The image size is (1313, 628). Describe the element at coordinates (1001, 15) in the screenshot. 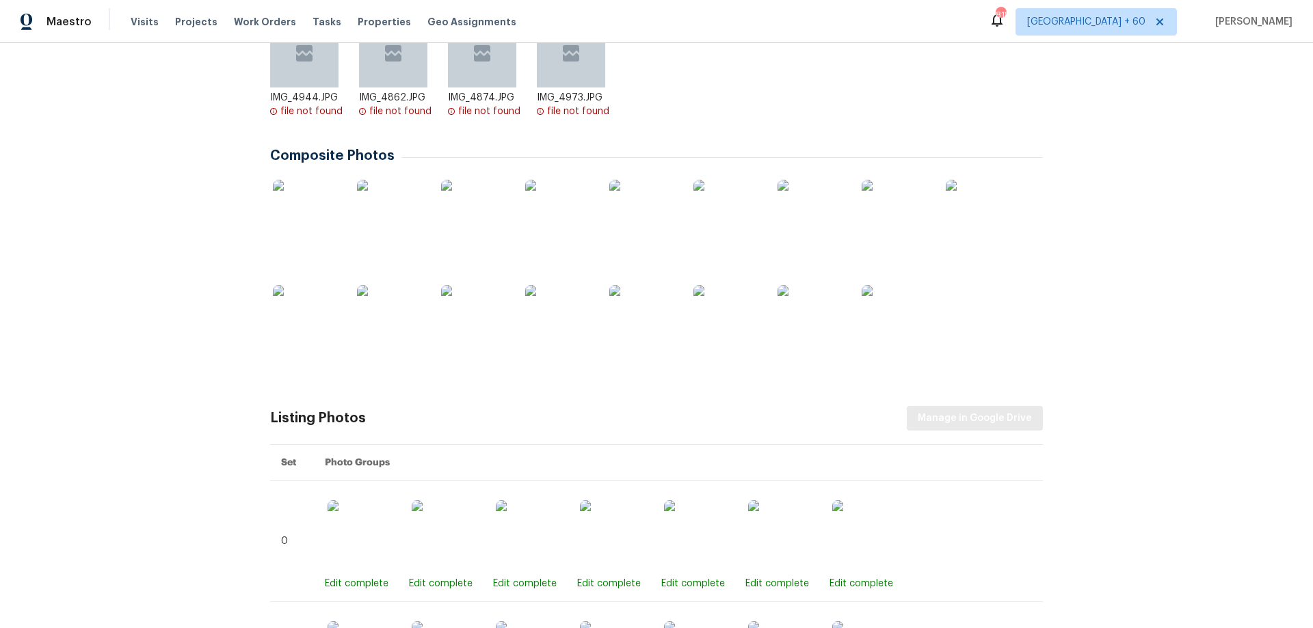

I see `div: 818` at that location.